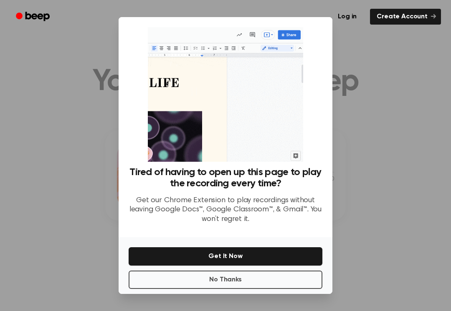 The width and height of the screenshot is (451, 311). What do you see at coordinates (225, 257) in the screenshot?
I see `button: Get It Now` at bounding box center [225, 257].